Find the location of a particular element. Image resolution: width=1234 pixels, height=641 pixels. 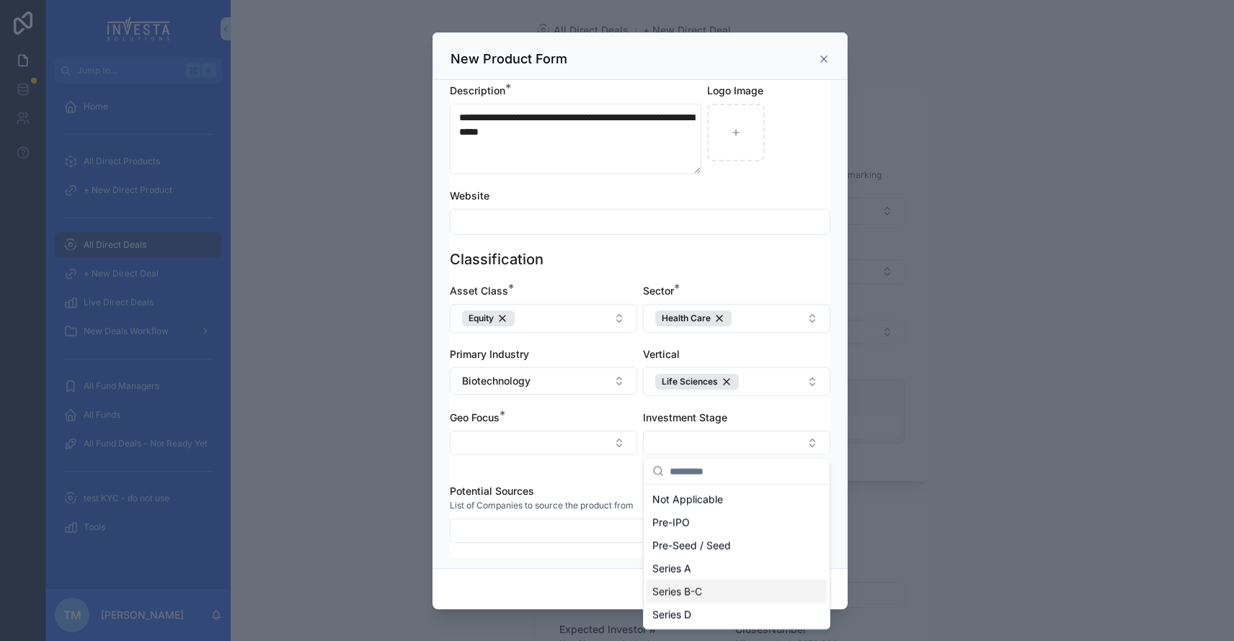

span: Geo Focus is located at coordinates (474, 417).